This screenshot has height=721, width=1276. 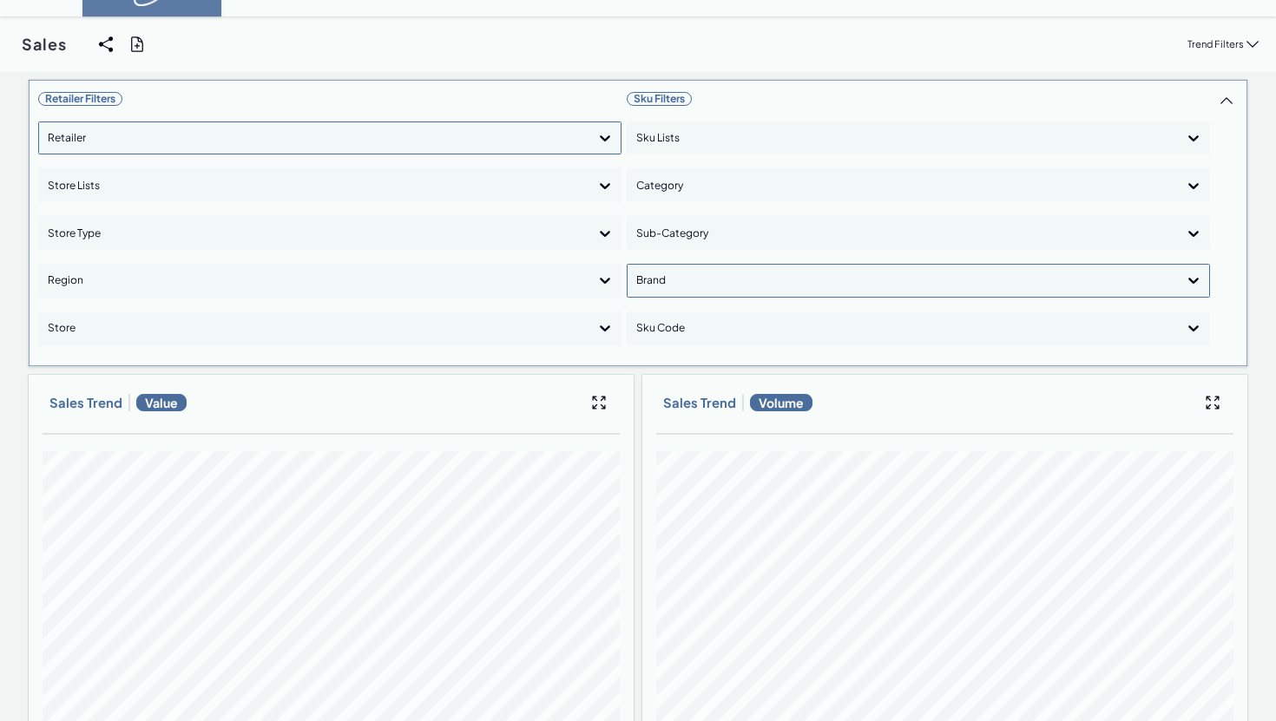 What do you see at coordinates (903, 138) in the screenshot?
I see `div: Sku Lists` at bounding box center [903, 138].